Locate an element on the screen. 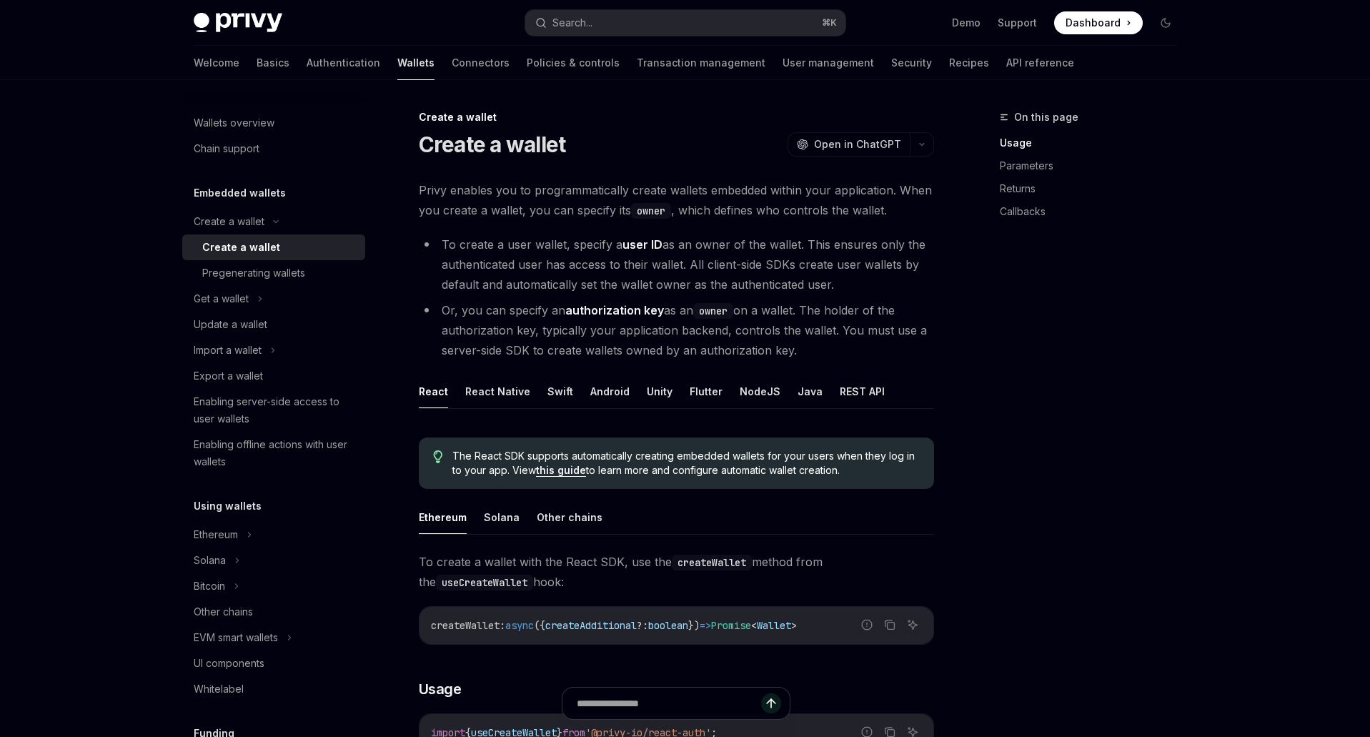  button: Search...⌘K is located at coordinates (685, 23).